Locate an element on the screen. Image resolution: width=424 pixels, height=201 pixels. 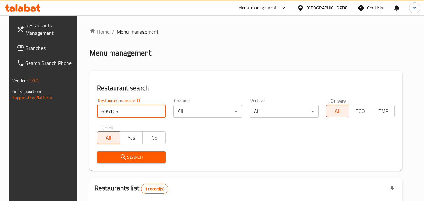
span: Branches is located at coordinates (50, 48).